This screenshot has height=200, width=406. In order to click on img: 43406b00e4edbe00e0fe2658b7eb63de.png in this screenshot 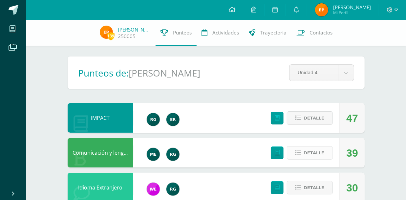, I will do `click(173, 120)`.